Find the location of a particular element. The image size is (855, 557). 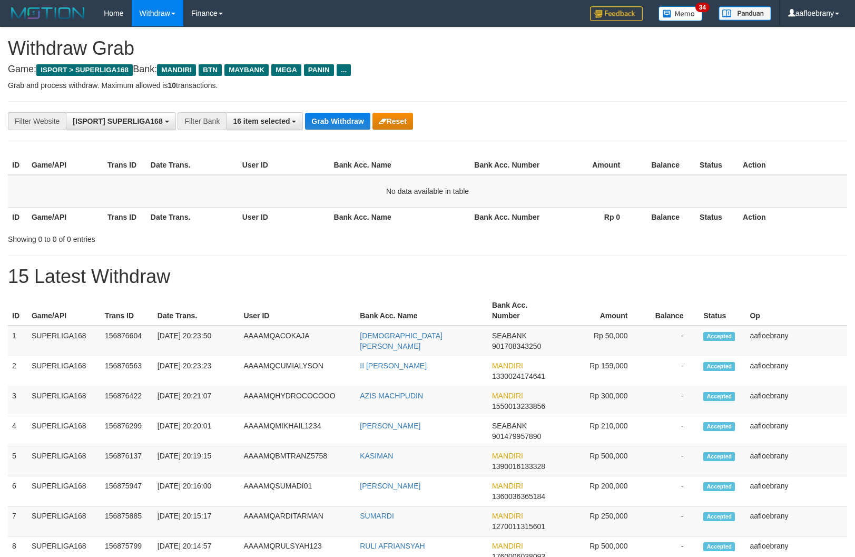

span: Copy 1270011315601 to clipboard is located at coordinates (518, 526).